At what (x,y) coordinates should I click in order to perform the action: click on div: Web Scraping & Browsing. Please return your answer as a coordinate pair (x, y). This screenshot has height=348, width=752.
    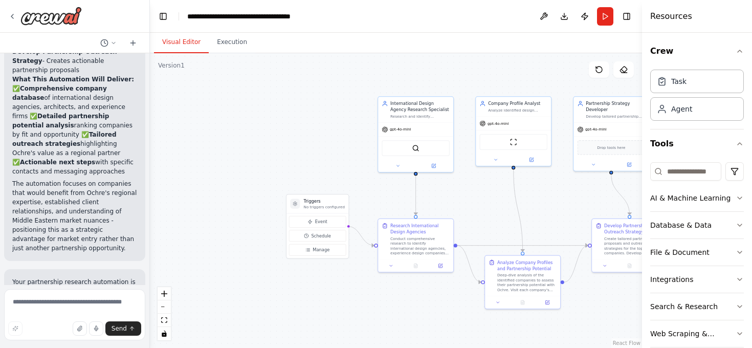
    Looking at the image, I should click on (693, 333).